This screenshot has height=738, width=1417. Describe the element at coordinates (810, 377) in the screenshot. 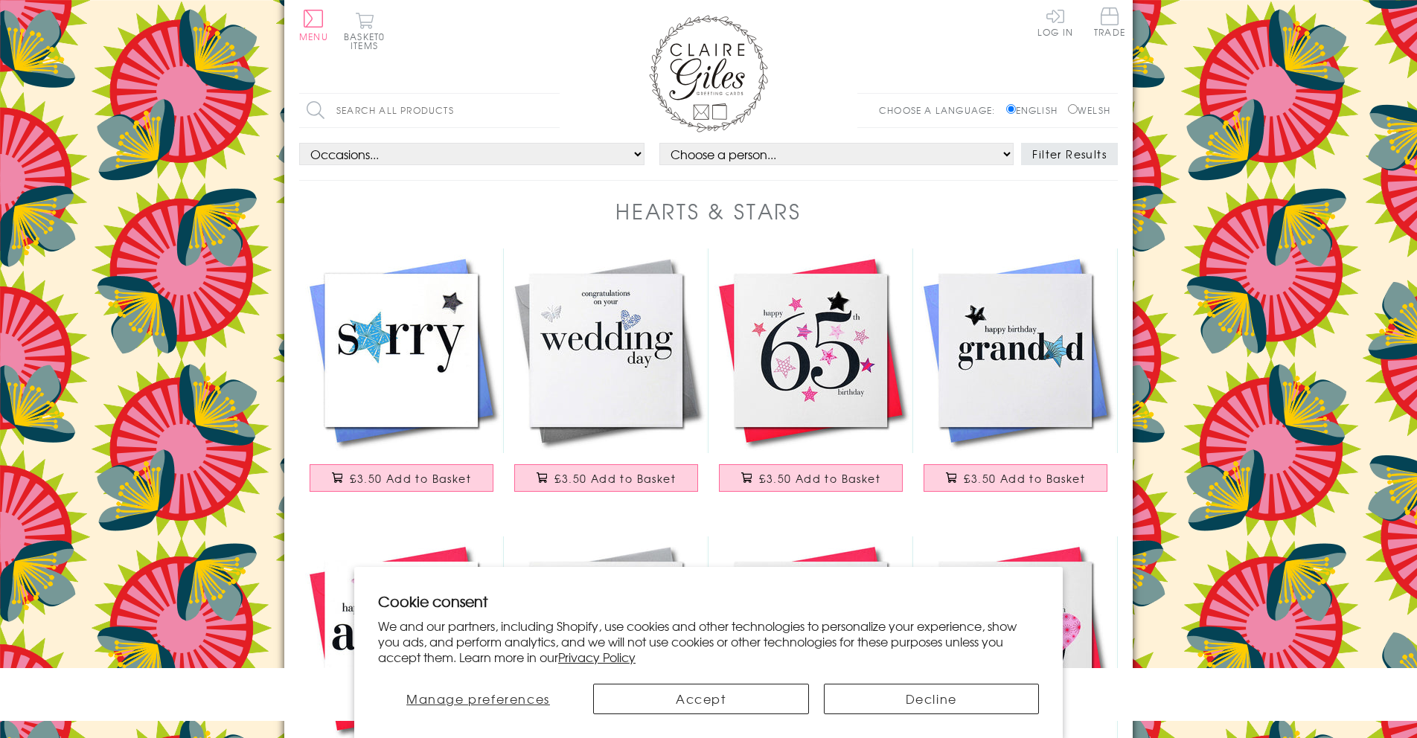

I see `a: Birthday Card, Pink Stars, Happy 65th Birthday, Embellished with a padded star £3.50 Add to Basket` at that location.